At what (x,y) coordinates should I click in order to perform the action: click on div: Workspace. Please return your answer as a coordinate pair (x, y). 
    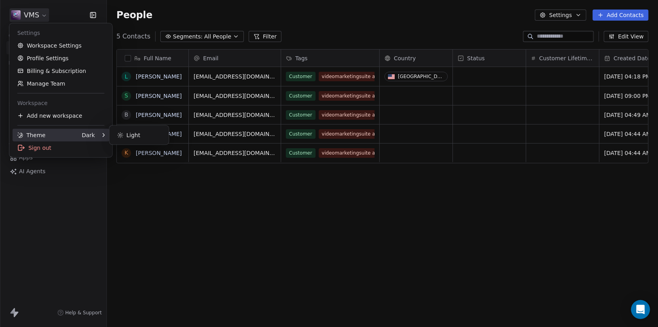
    Looking at the image, I should click on (61, 103).